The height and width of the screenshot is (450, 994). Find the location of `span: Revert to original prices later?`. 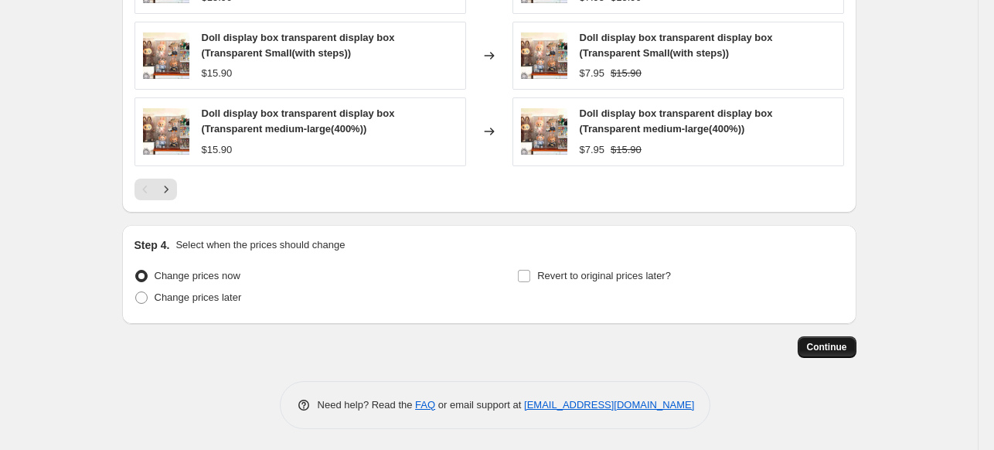

span: Revert to original prices later? is located at coordinates (604, 275).